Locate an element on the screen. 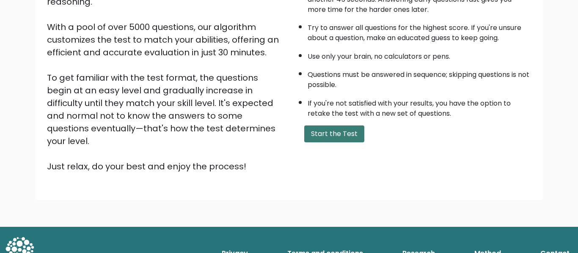 This screenshot has width=578, height=253. li: Questions must be answered in sequence; skipping questions is not possible. is located at coordinates (419, 78).